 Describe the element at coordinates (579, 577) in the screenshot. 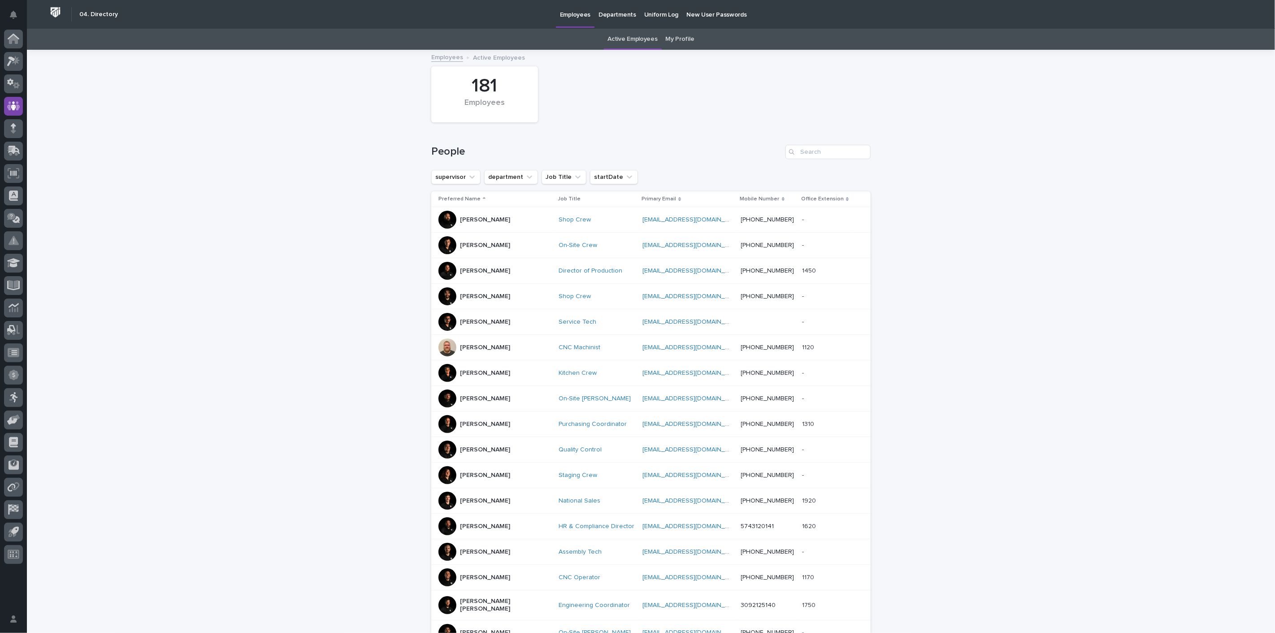

I see `a: CNC Operator` at that location.